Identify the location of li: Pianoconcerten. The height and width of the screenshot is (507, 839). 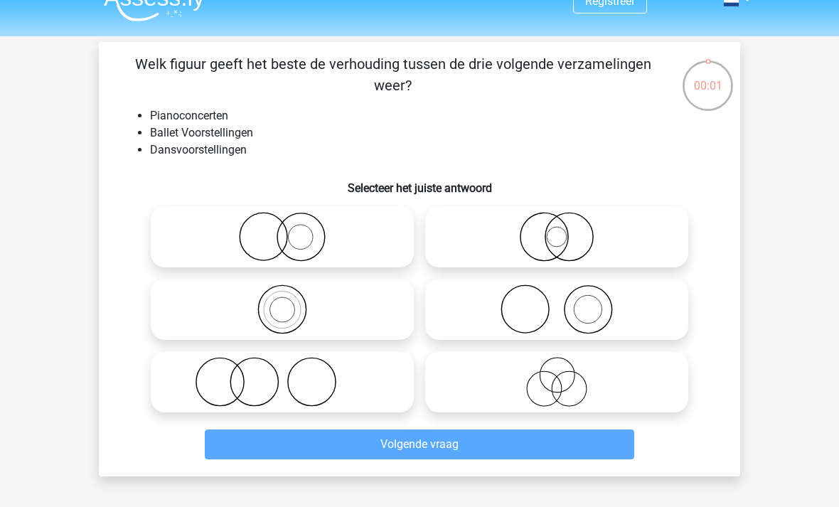
(434, 116).